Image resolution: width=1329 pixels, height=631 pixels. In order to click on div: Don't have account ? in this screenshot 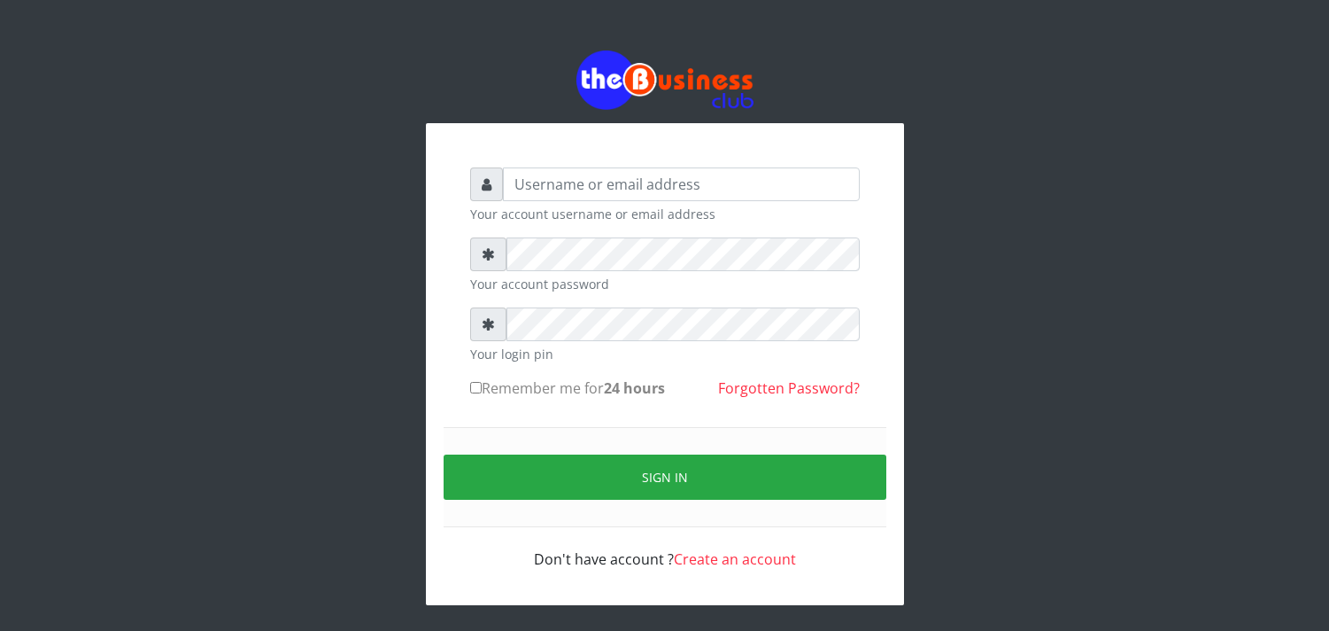, I will do `click(665, 548)`.